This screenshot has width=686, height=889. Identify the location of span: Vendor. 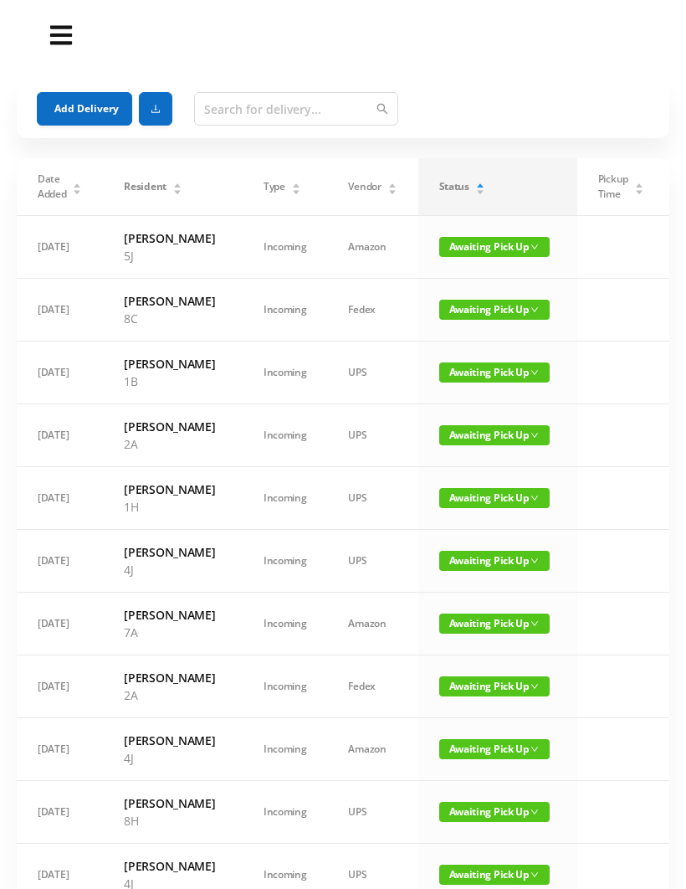
(364, 187).